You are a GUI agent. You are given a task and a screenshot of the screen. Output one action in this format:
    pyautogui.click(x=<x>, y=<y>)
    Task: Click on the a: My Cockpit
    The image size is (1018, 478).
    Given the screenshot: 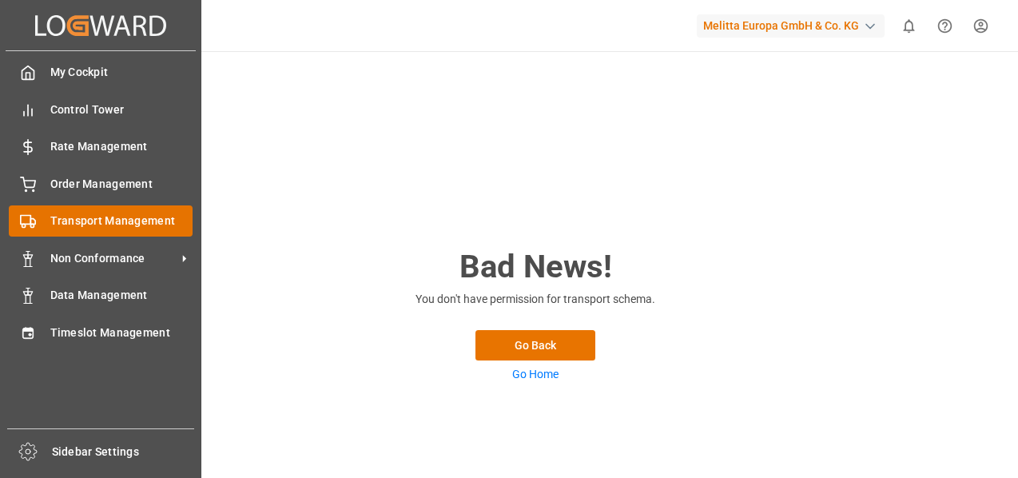 What is the action you would take?
    pyautogui.click(x=101, y=72)
    